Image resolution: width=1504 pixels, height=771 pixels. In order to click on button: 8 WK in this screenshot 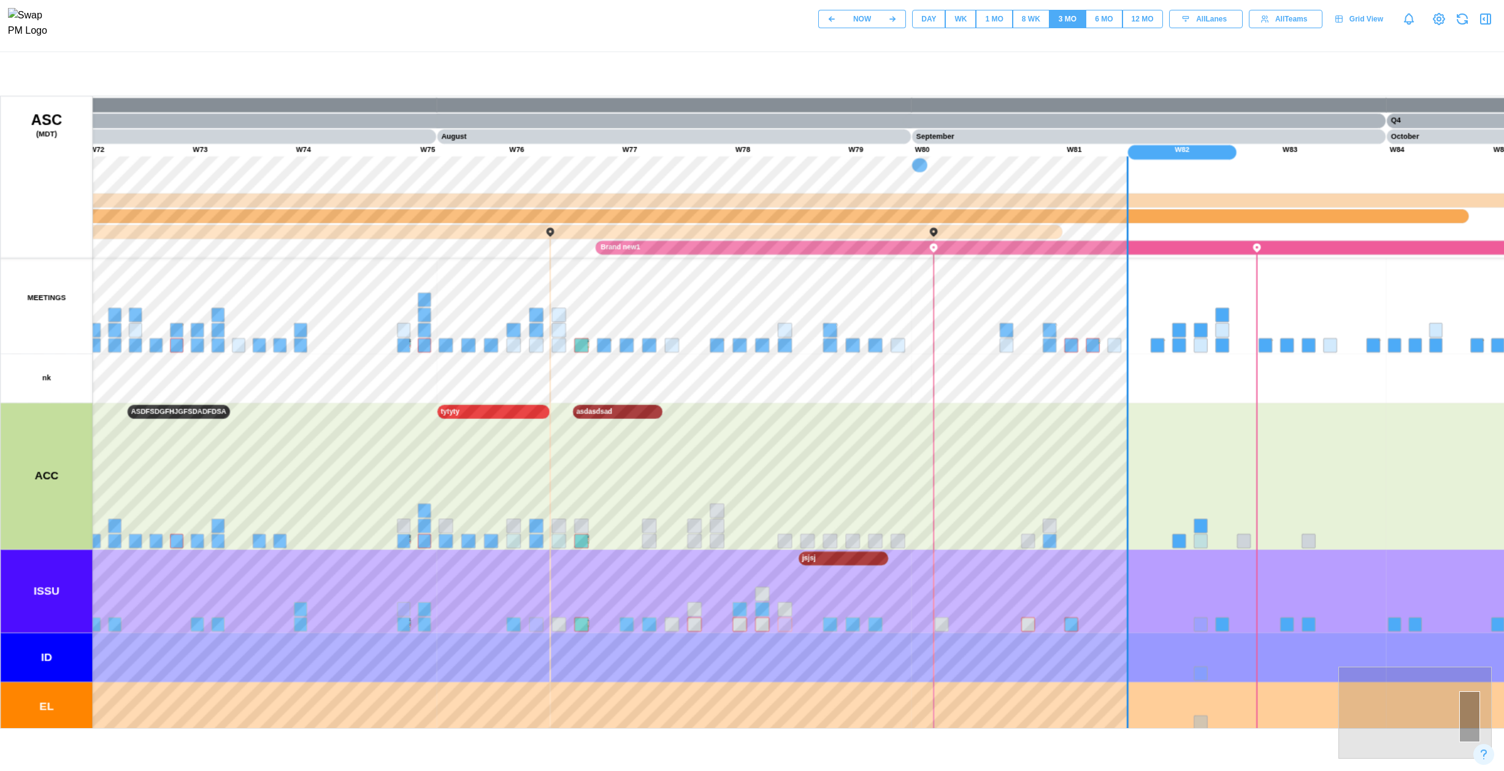, I will do `click(1031, 19)`.